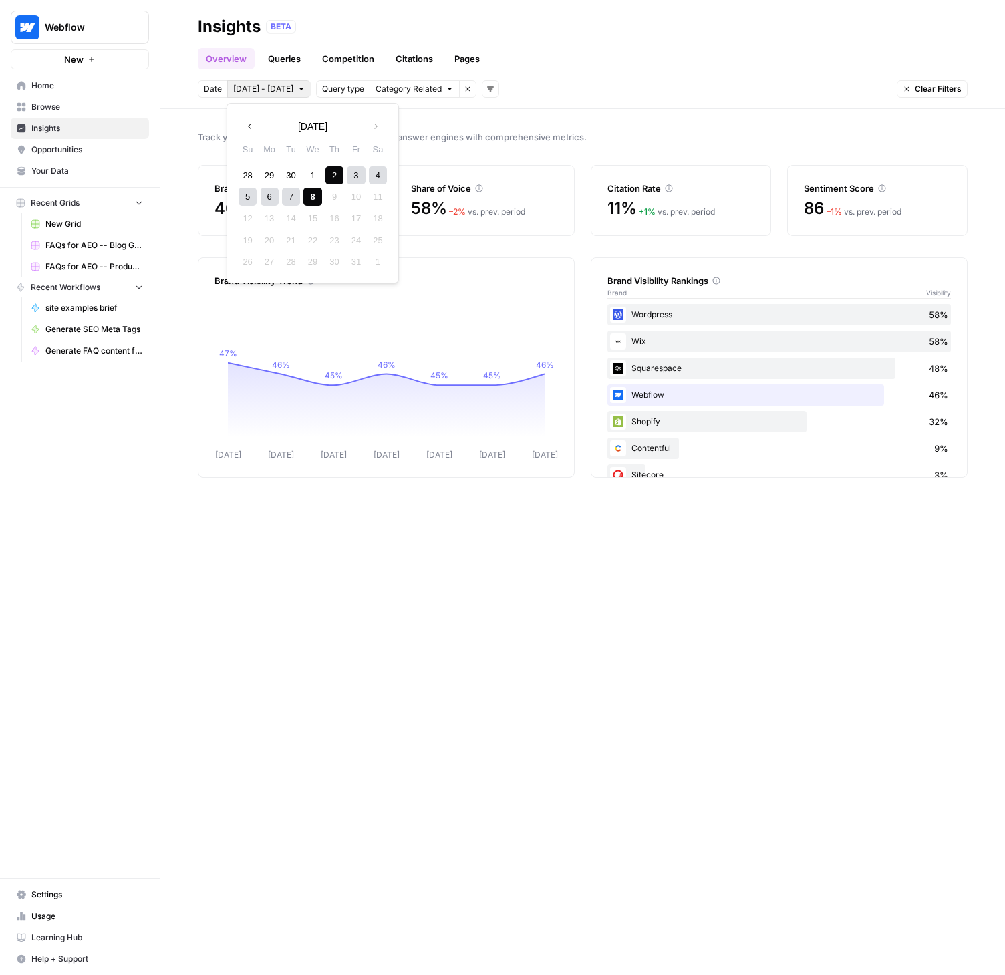 The height and width of the screenshot is (975, 1005). Describe the element at coordinates (618, 395) in the screenshot. I see `img: a1pu3e9a4sjoov2n4mw66knzy8l8` at that location.